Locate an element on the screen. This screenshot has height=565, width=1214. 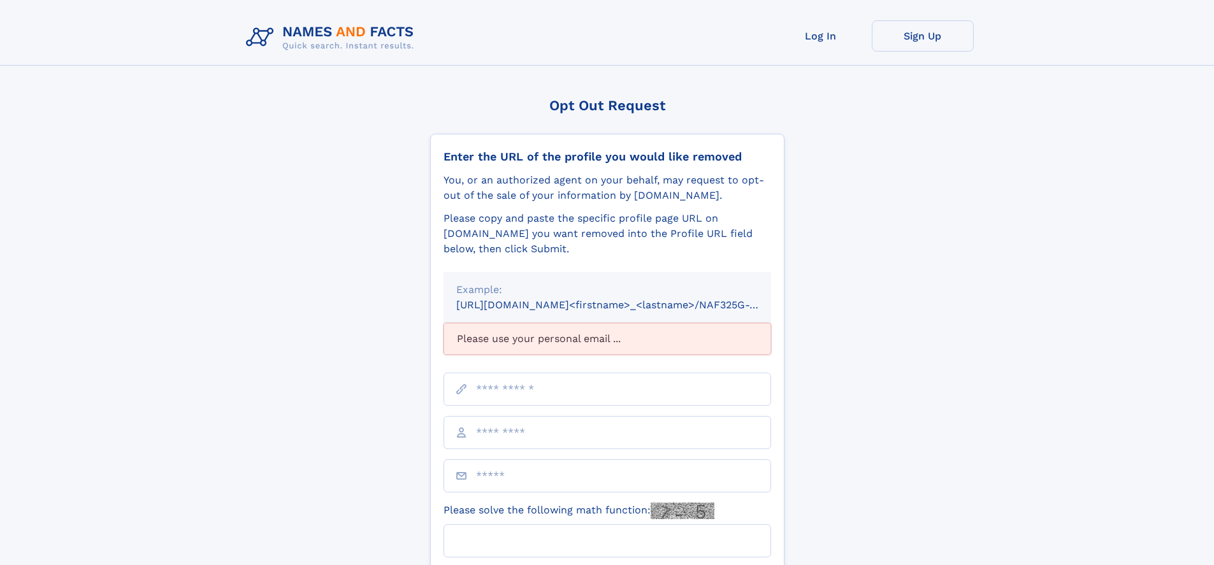
div: Enter the URL of the profile you would like removed is located at coordinates (607, 157).